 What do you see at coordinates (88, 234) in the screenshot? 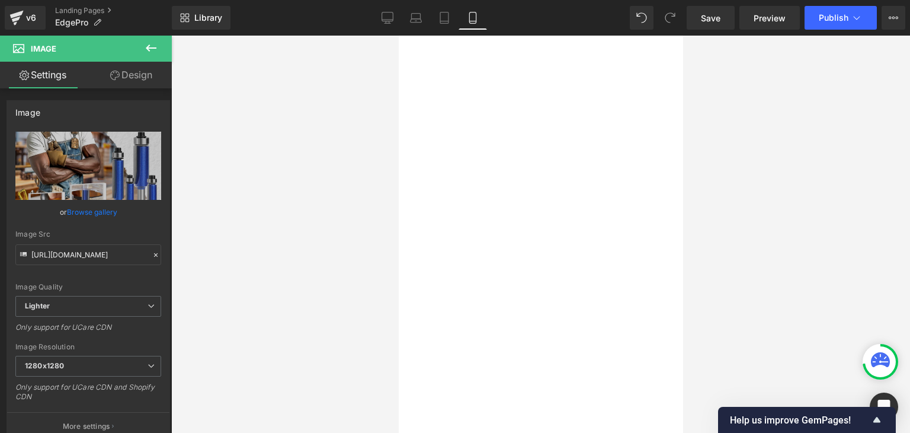
I see `div: Image Src` at bounding box center [88, 234].